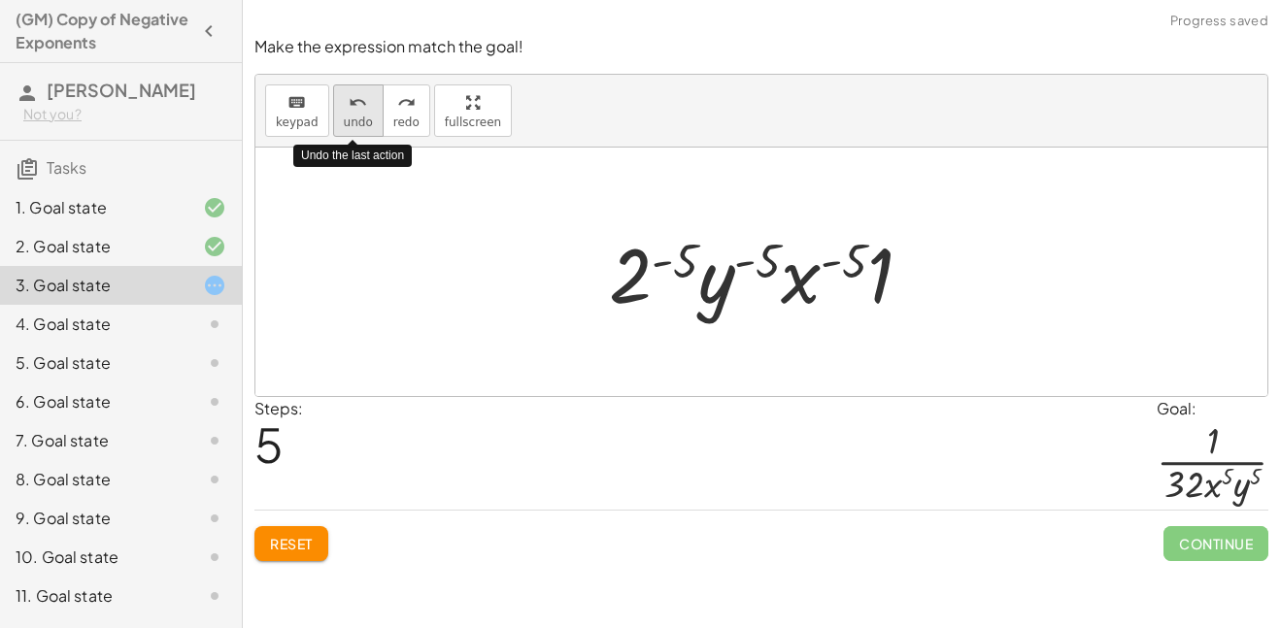 Image resolution: width=1280 pixels, height=628 pixels. Describe the element at coordinates (103, 31) in the screenshot. I see `h4: (GM) Copy of Negative Exponents` at that location.